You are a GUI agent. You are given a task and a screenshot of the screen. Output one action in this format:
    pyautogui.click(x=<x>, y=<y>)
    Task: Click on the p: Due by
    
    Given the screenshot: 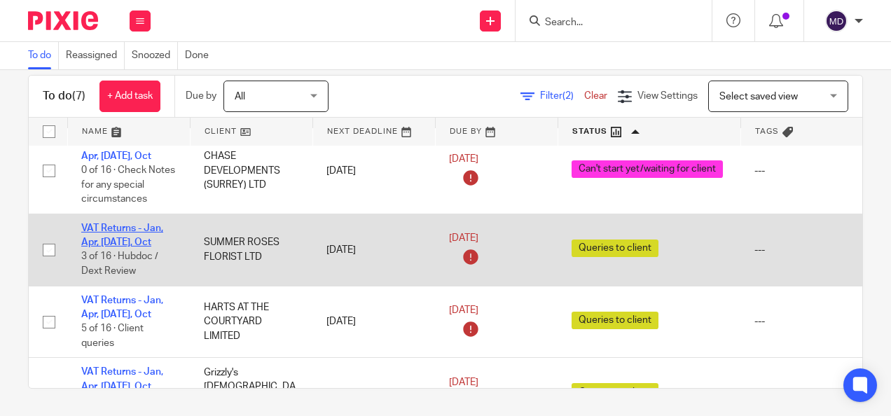 What is the action you would take?
    pyautogui.click(x=201, y=96)
    